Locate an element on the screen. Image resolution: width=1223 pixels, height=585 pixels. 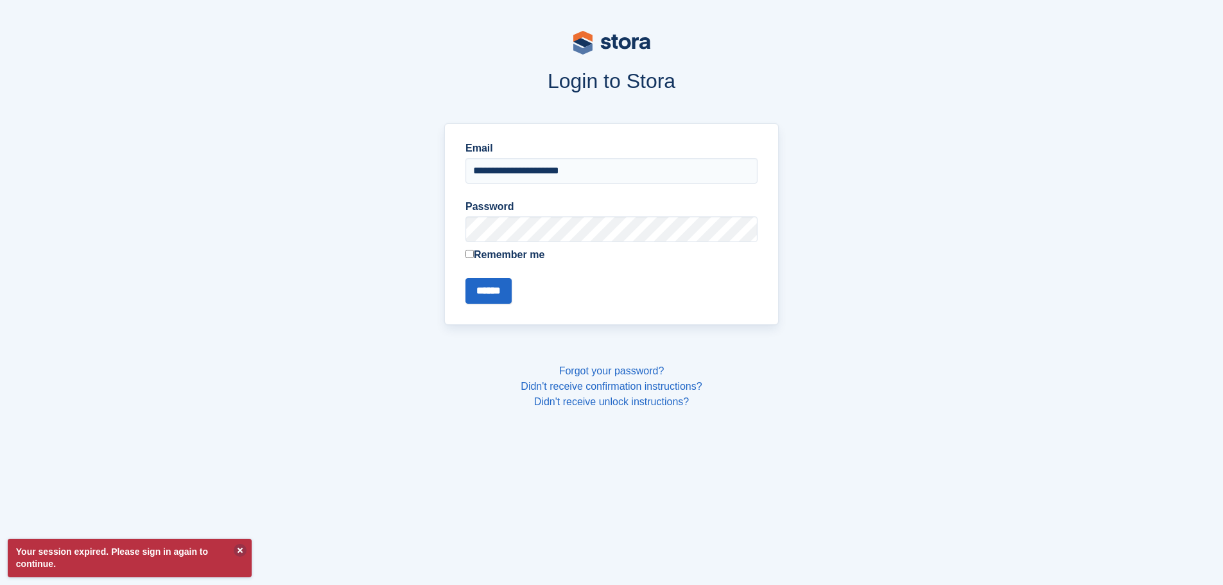
input: Remember me is located at coordinates (469, 254).